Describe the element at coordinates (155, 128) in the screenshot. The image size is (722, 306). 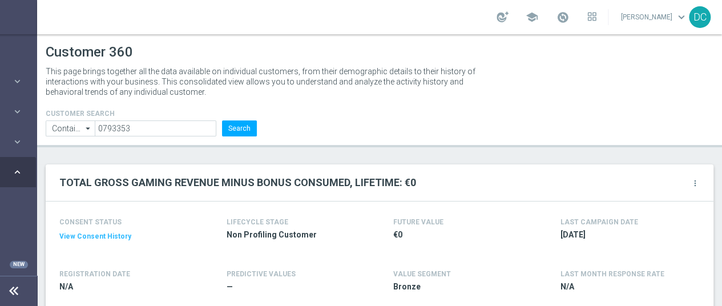
I see `input: Enter CID, Email, name or phone` at that location.